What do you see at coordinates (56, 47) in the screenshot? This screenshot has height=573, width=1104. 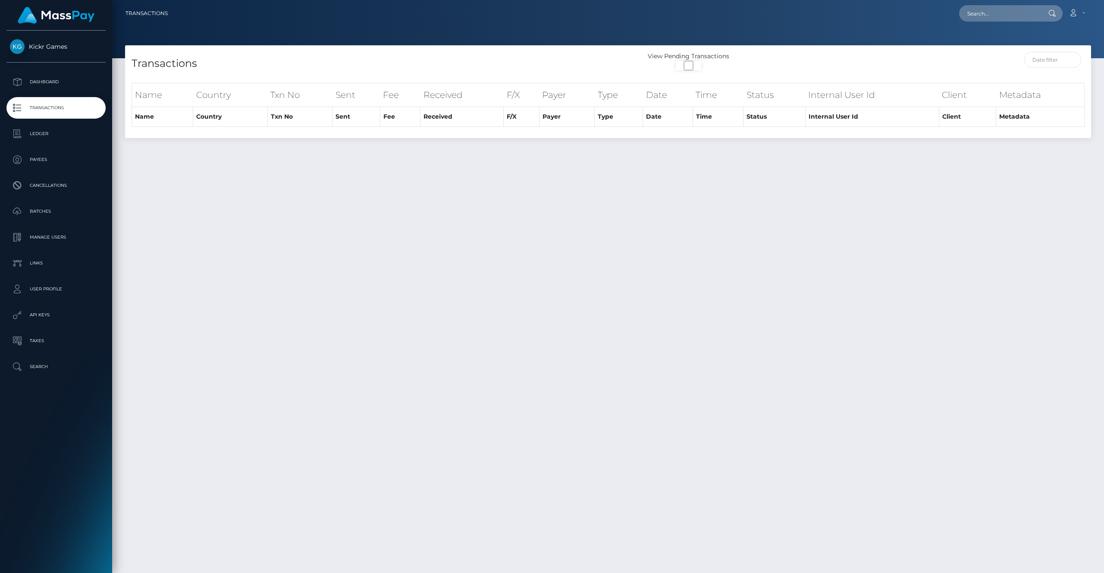 I see `span: Kickr Games` at bounding box center [56, 47].